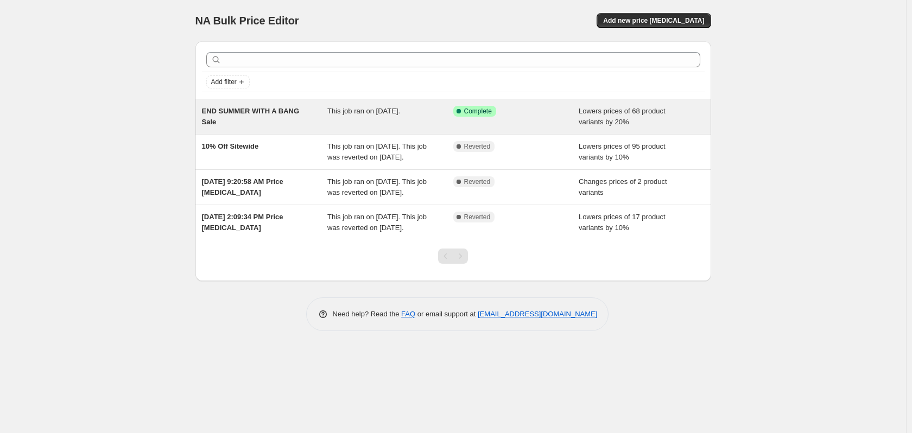 The height and width of the screenshot is (433, 912). Describe the element at coordinates (478, 111) in the screenshot. I see `span: Complete` at that location.